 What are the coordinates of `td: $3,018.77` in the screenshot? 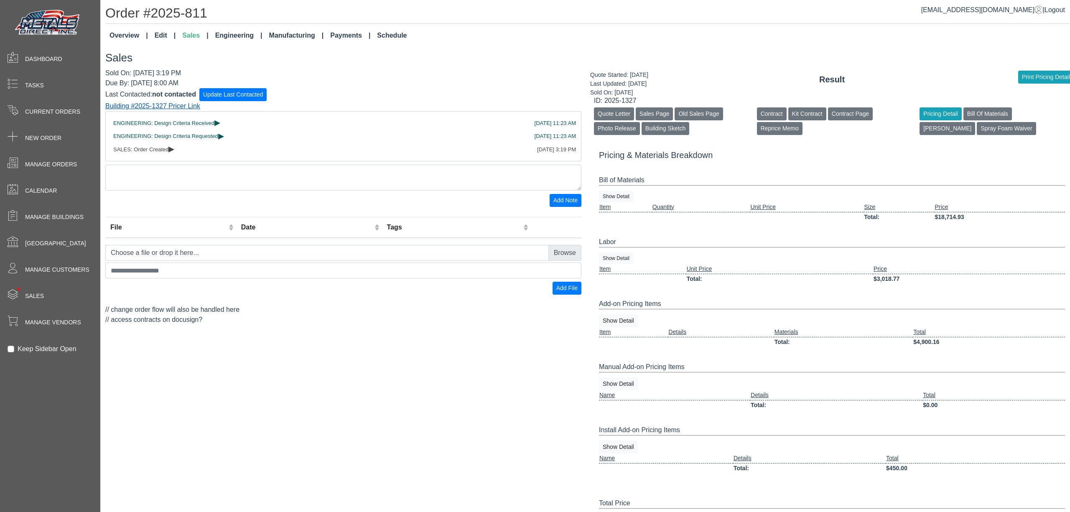 It's located at (969, 279).